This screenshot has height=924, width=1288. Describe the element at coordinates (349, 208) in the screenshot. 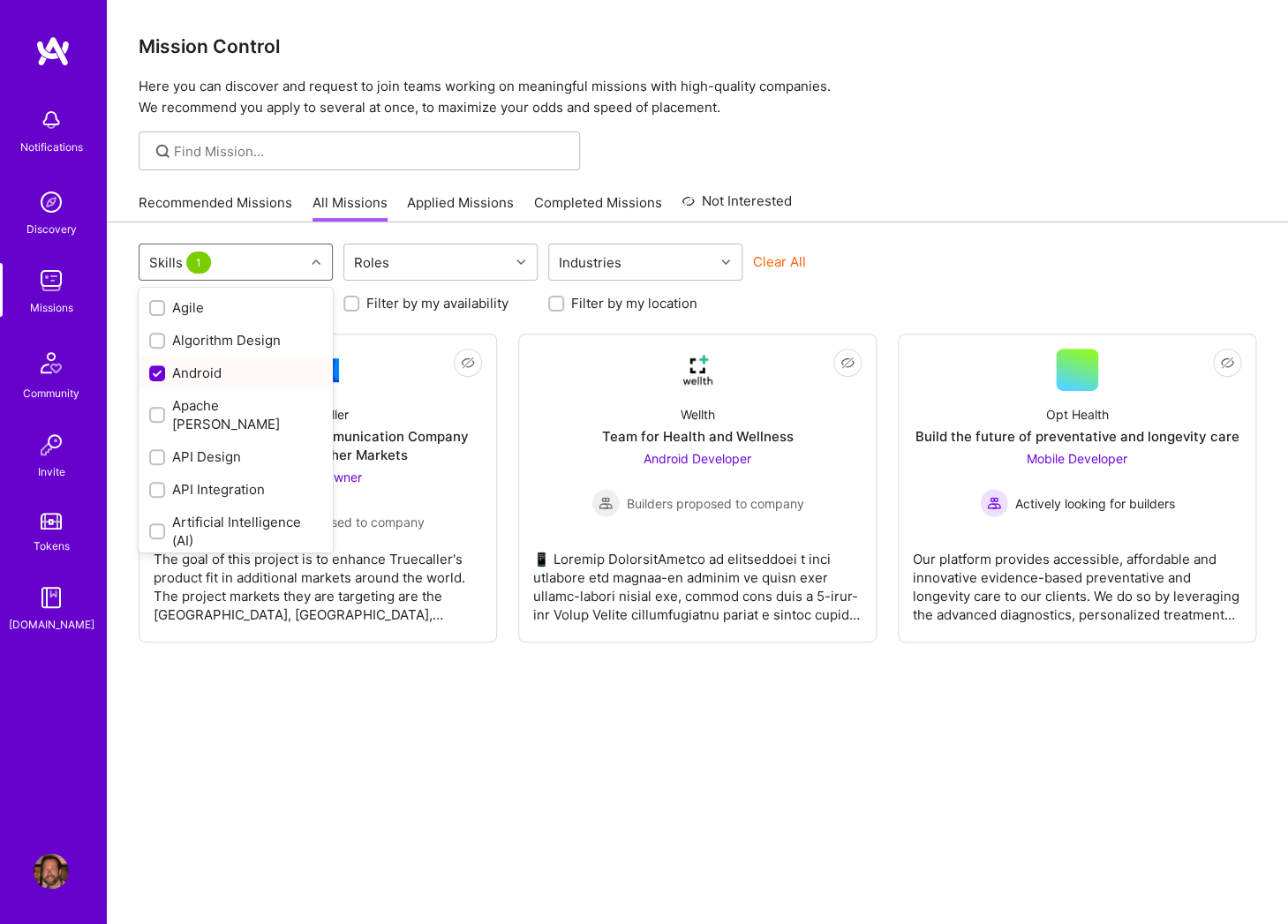

I see `a: All Missions` at that location.